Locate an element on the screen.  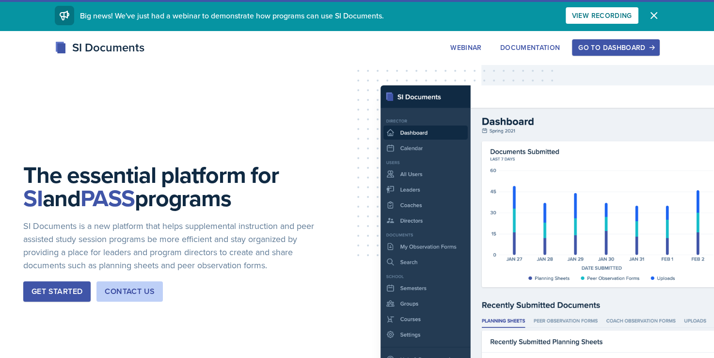
div: Get Started is located at coordinates (57, 291).